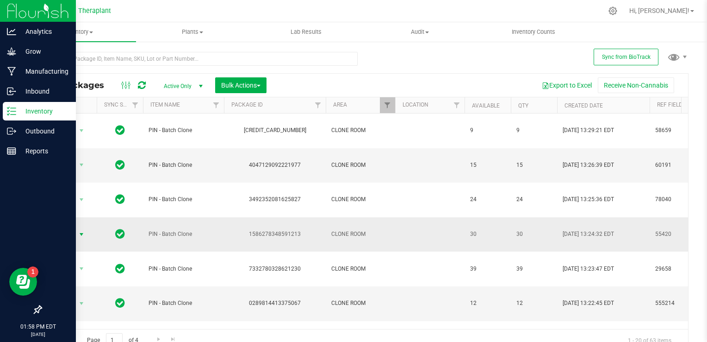  I want to click on span: 1, so click(6, 5).